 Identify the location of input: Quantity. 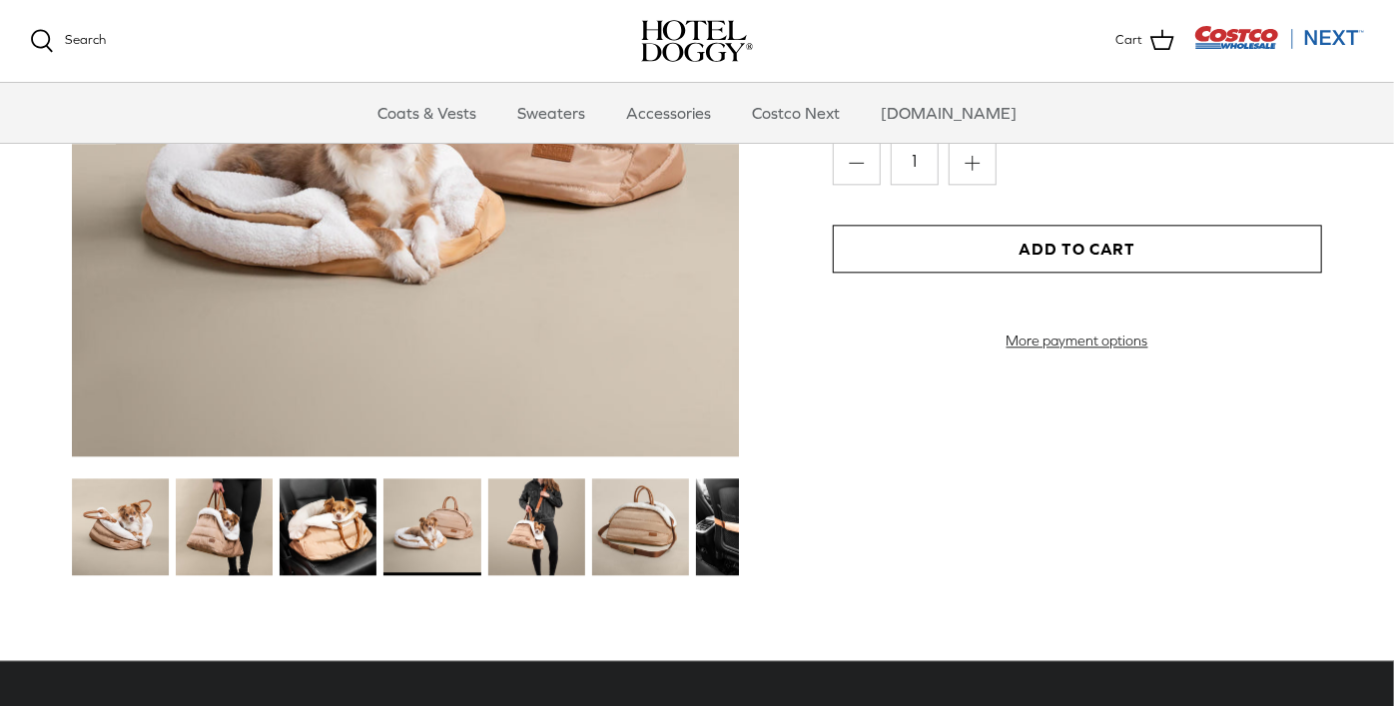
(915, 161).